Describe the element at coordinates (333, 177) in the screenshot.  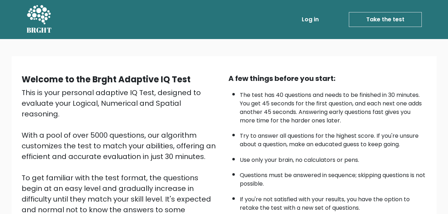
I see `li: Questions must be answered in sequence; skipping questions is not possible.` at that location.